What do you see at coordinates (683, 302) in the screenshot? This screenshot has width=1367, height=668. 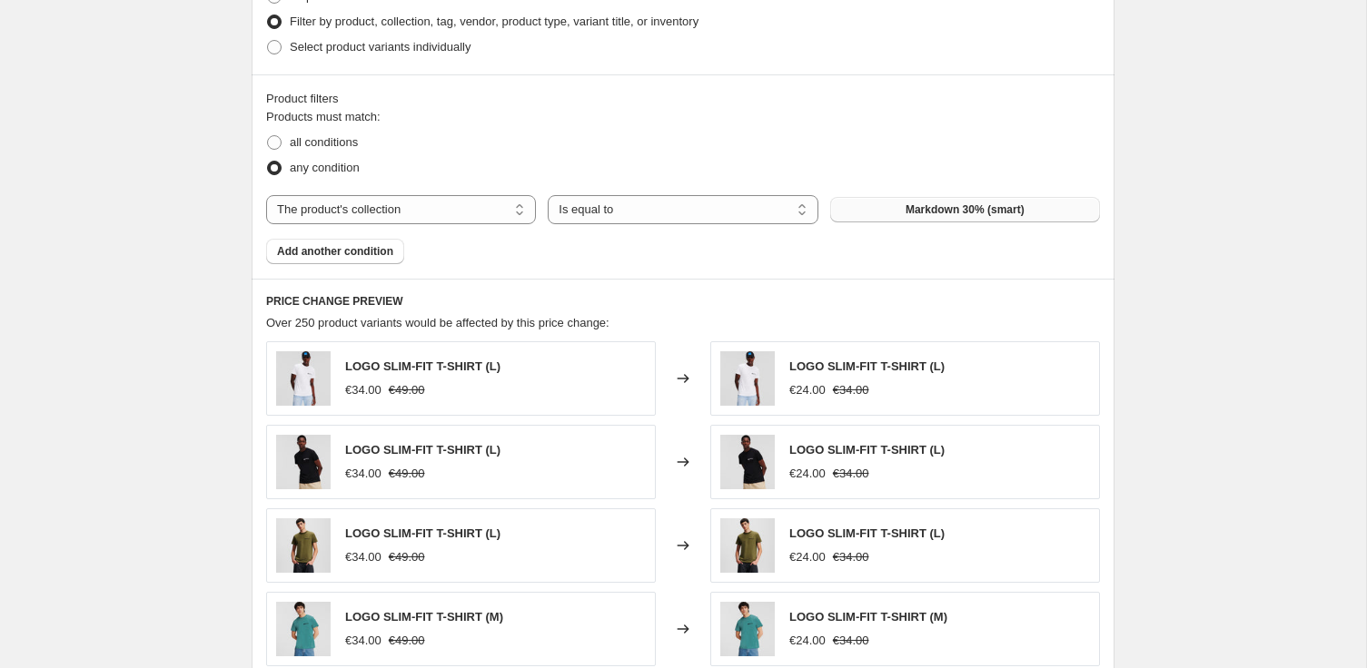 I see `h6: PRICE CHANGE PREVIEW` at bounding box center [683, 302].